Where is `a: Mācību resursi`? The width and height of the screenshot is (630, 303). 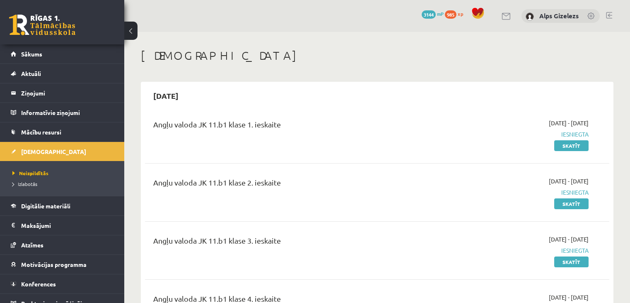 a: Mācību resursi is located at coordinates (62, 132).